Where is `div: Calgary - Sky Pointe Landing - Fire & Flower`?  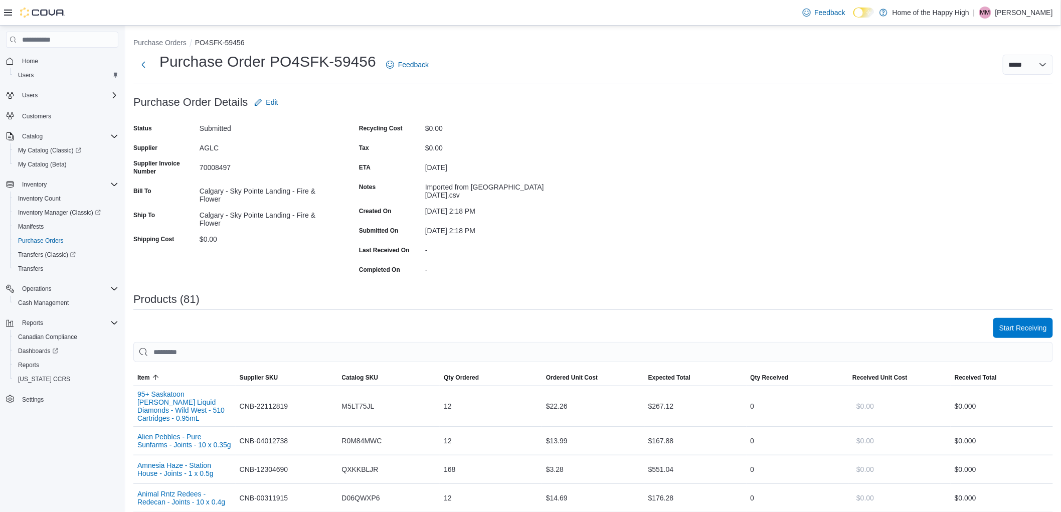 div: Calgary - Sky Pointe Landing - Fire & Flower is located at coordinates (267, 217).